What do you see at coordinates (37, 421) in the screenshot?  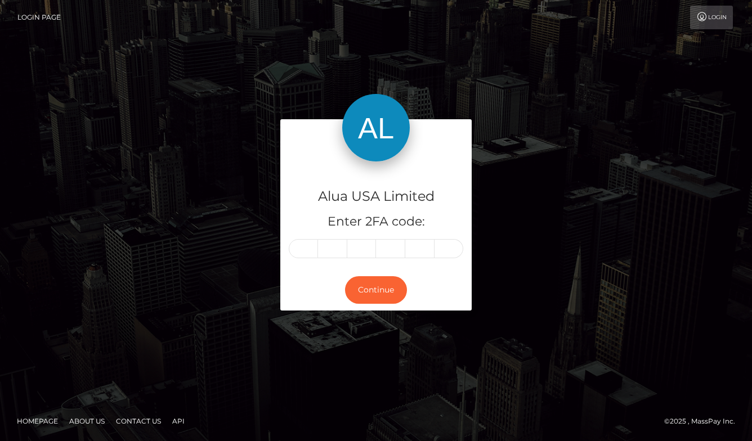 I see `a: Homepage` at bounding box center [37, 421].